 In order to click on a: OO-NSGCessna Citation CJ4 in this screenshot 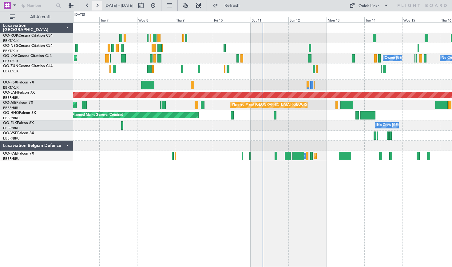, I will do `click(28, 46)`.